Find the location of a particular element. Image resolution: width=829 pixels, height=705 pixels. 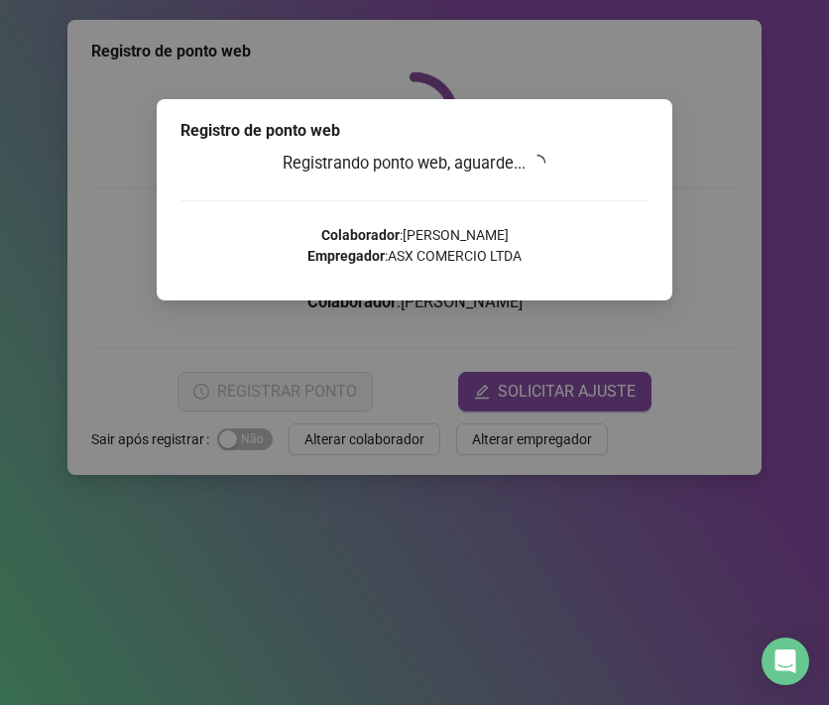

div: Open Intercom Messenger is located at coordinates (785, 661).